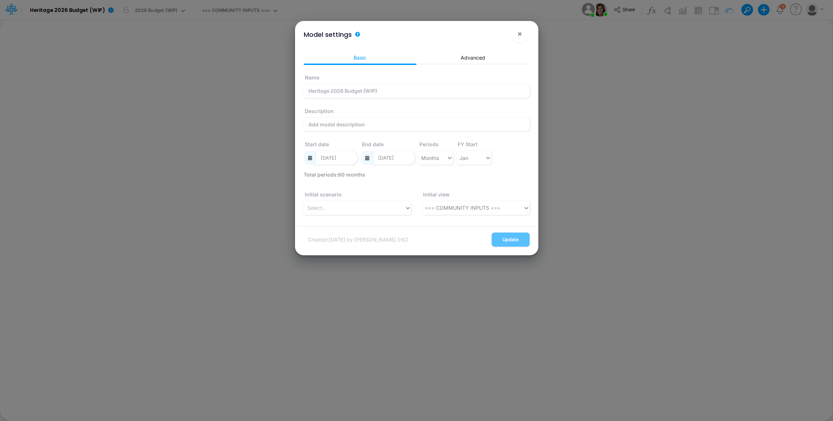 This screenshot has width=833, height=421. I want to click on span: Total periods: 60 months, so click(334, 175).